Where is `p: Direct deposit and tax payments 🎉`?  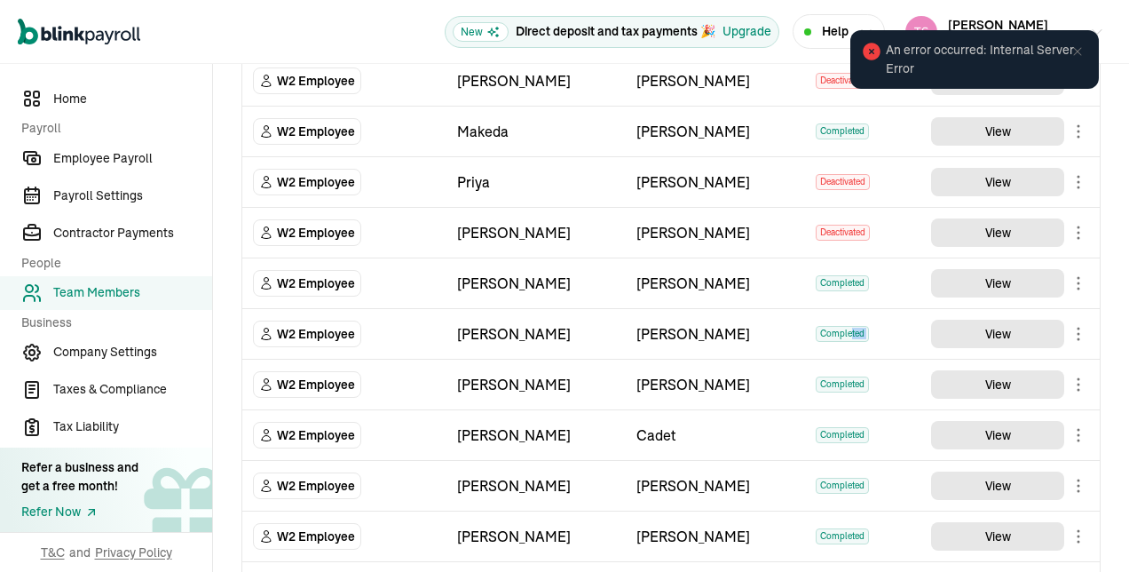
p: Direct deposit and tax payments 🎉 is located at coordinates (615, 31).